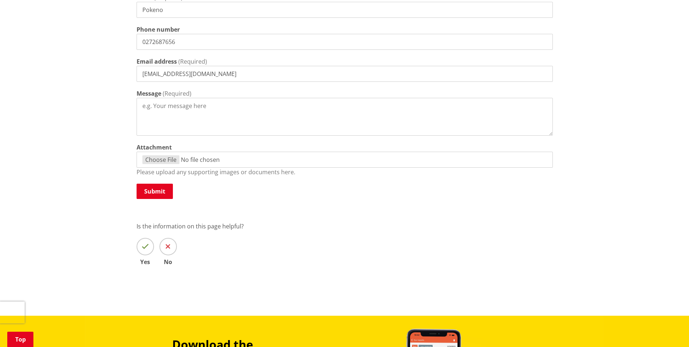 The width and height of the screenshot is (689, 347). What do you see at coordinates (20, 339) in the screenshot?
I see `a: Top` at bounding box center [20, 339].